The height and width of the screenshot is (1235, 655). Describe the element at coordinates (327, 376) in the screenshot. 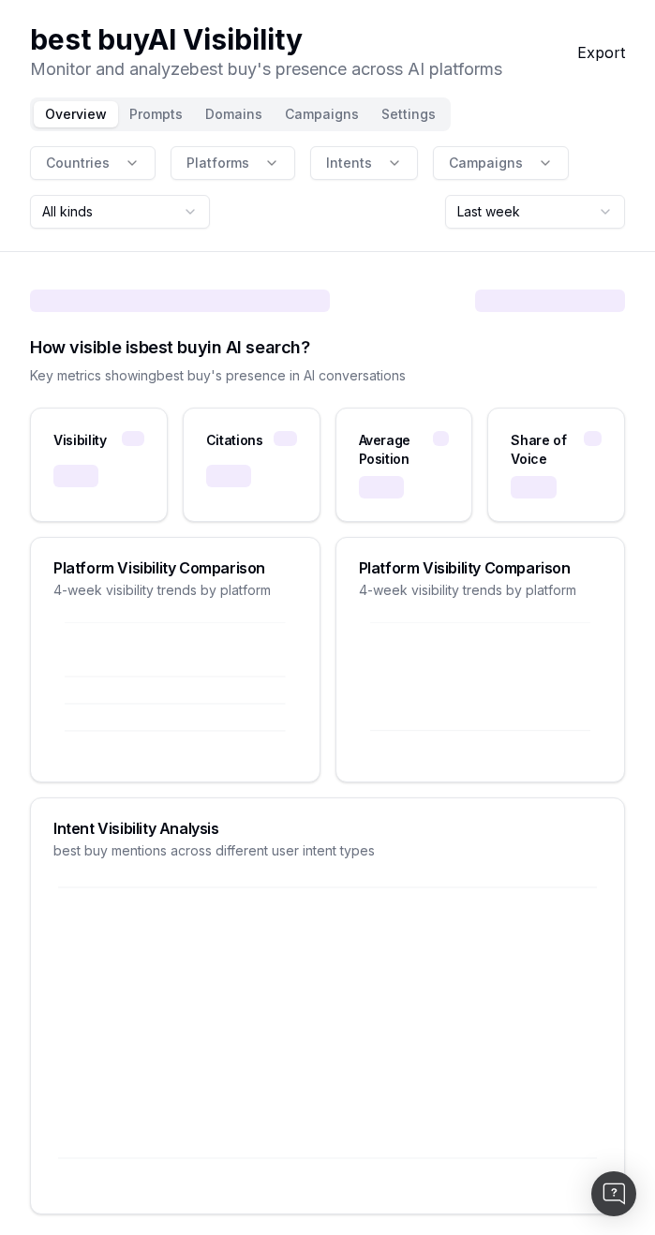

I see `div: Key metrics showing best buy 's presence in AI conversations` at that location.